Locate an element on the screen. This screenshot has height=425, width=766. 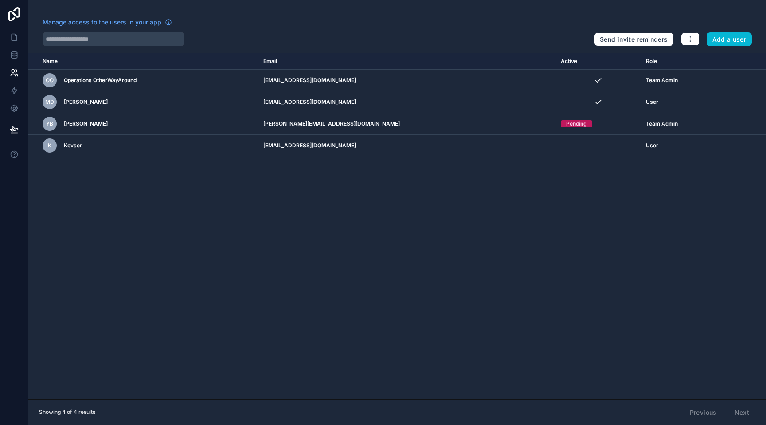
a: Manage access to the users in your app is located at coordinates (107, 22).